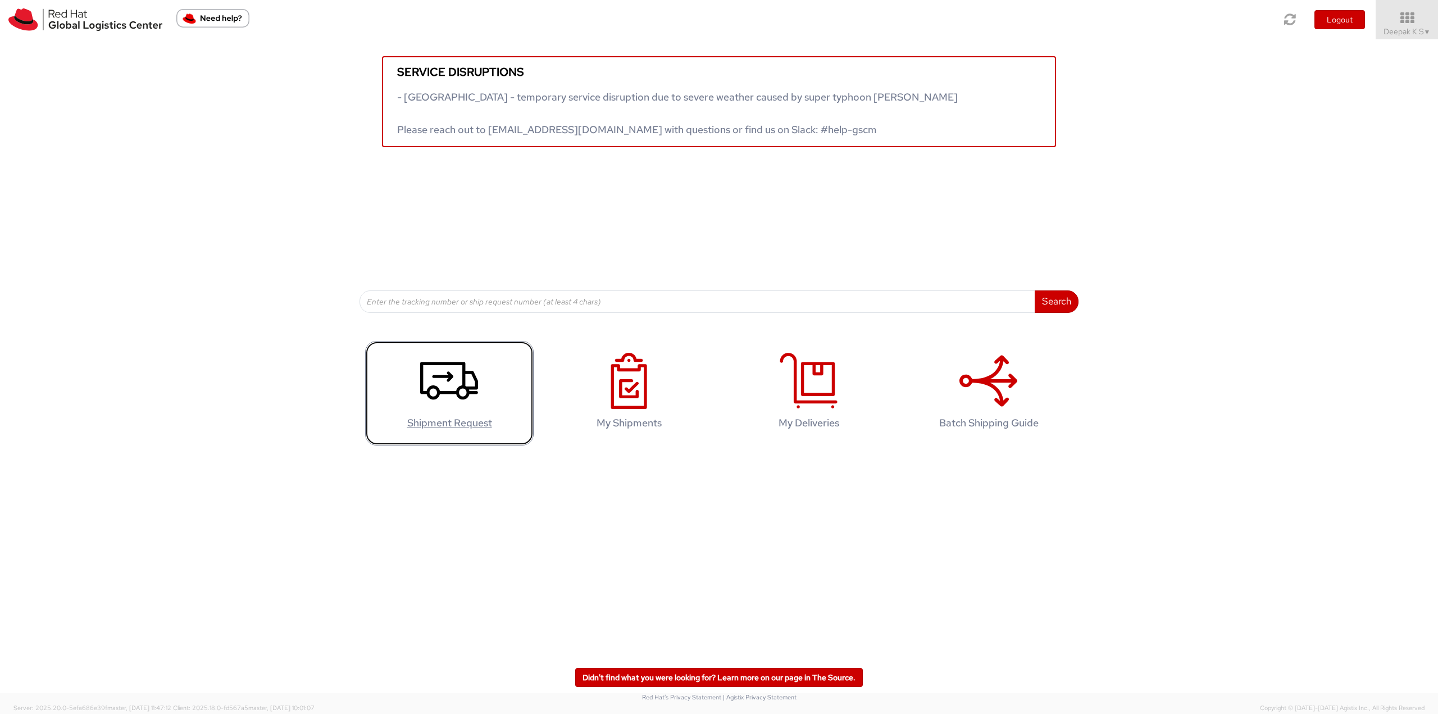  I want to click on a: | Agistix Privacy Statement, so click(759, 697).